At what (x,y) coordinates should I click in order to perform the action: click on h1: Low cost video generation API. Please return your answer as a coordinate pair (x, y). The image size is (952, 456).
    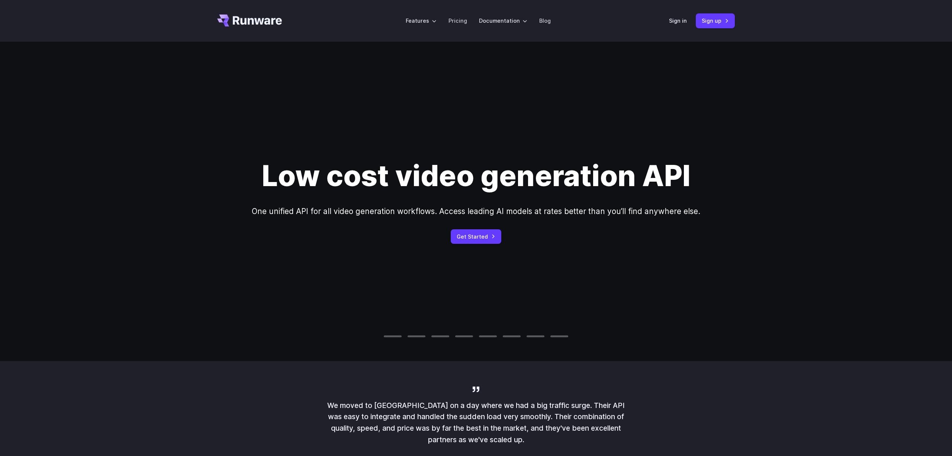
    Looking at the image, I should click on (476, 176).